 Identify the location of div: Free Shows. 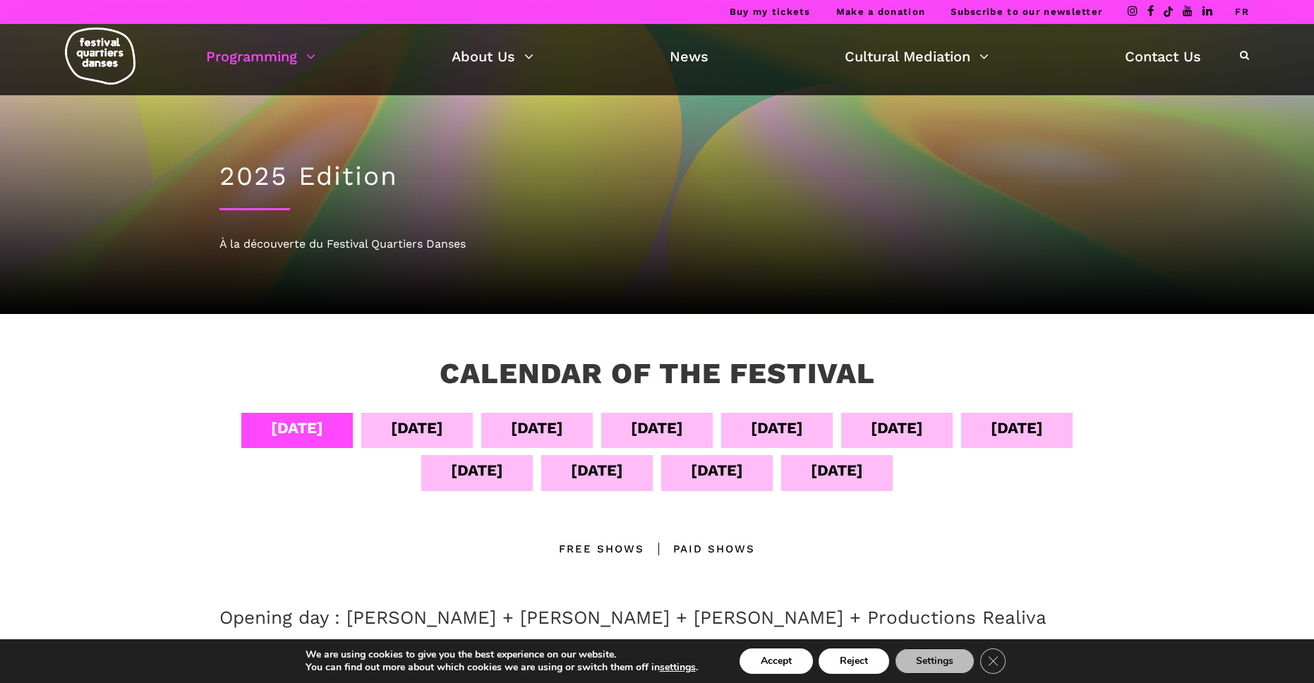
(601, 549).